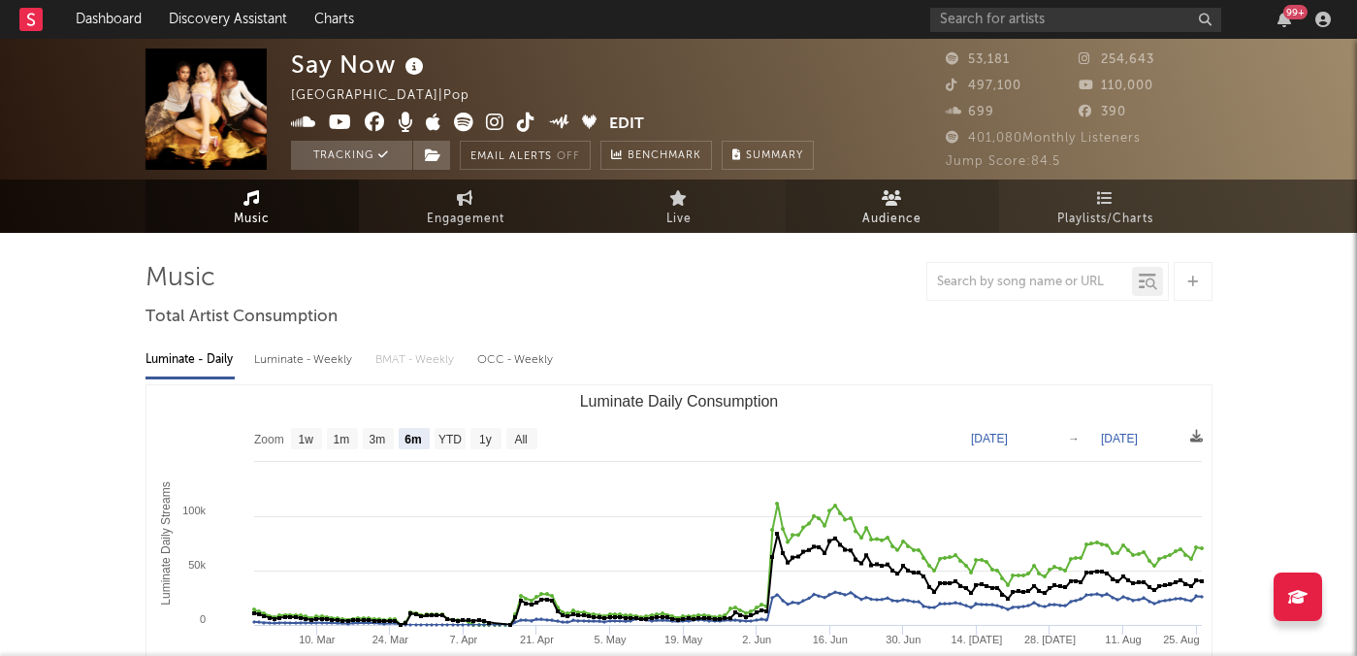  I want to click on span: Total Artist Consumption, so click(242, 317).